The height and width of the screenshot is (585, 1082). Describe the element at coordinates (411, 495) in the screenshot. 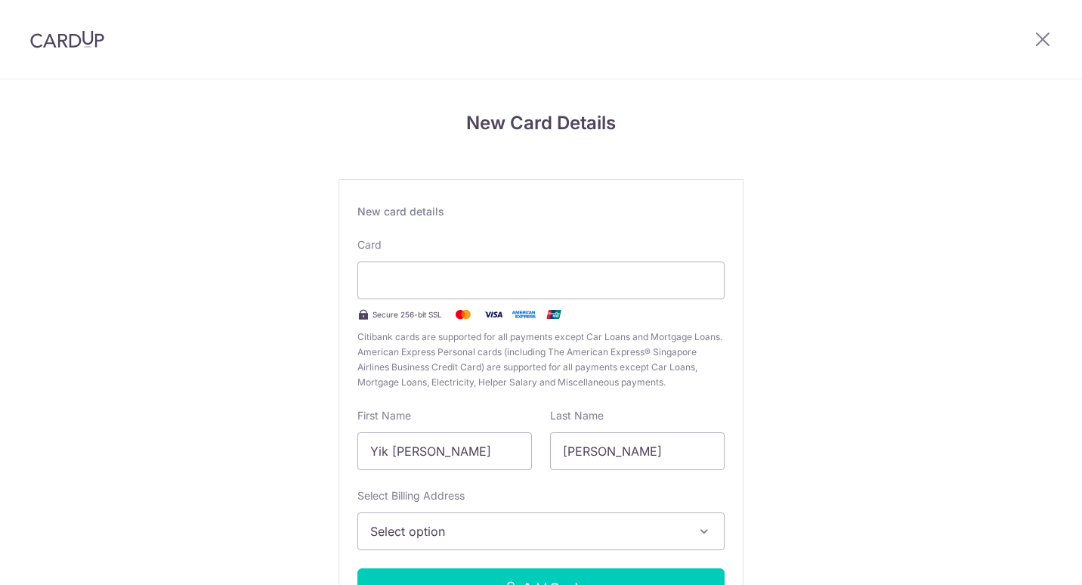

I see `label: Select Billing Address` at that location.